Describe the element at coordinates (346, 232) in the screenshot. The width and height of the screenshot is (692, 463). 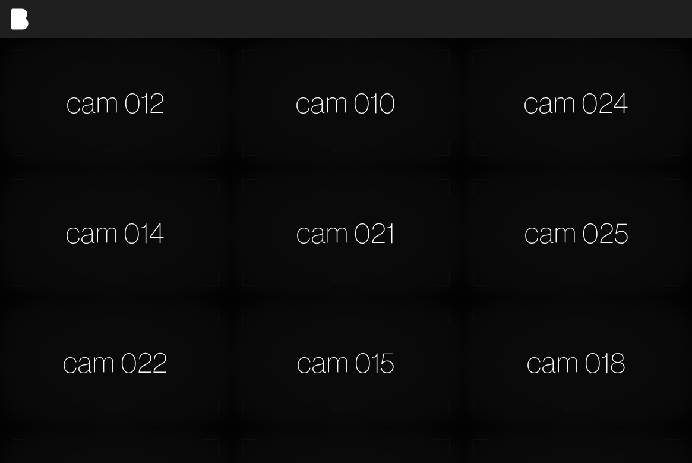
I see `div: cam 021` at that location.